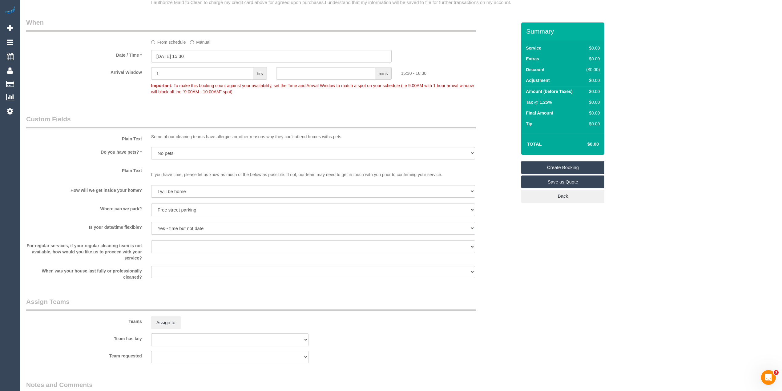 This screenshot has height=391, width=782. I want to click on input: DD/MM/YYYY HH:MM, so click(271, 56).